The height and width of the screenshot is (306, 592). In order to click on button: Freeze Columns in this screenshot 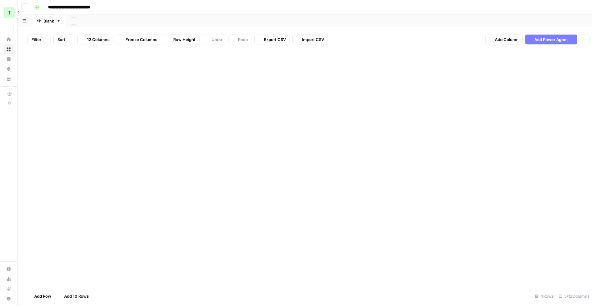, I will do `click(138, 39)`.